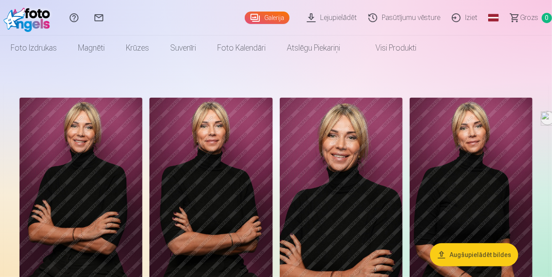  I want to click on span: Grozs, so click(529, 18).